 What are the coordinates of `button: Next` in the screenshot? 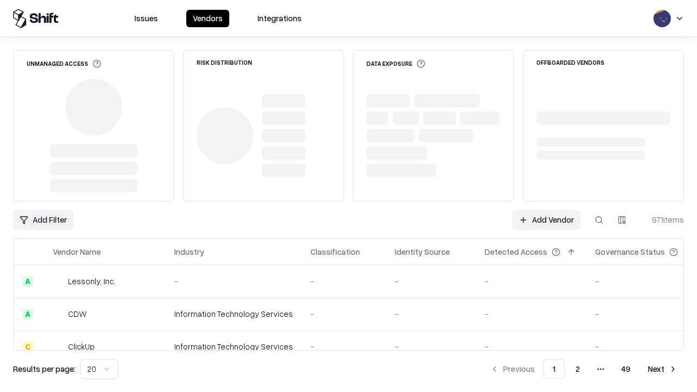 It's located at (663, 369).